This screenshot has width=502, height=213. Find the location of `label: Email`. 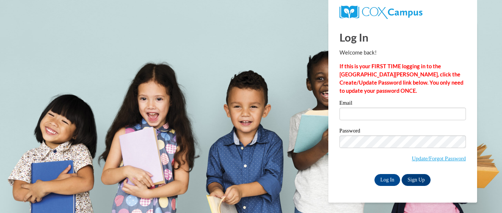

label: Email is located at coordinates (403, 104).